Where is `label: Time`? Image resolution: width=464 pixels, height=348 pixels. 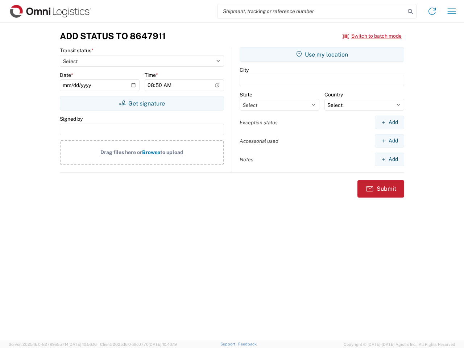 label: Time is located at coordinates (151, 75).